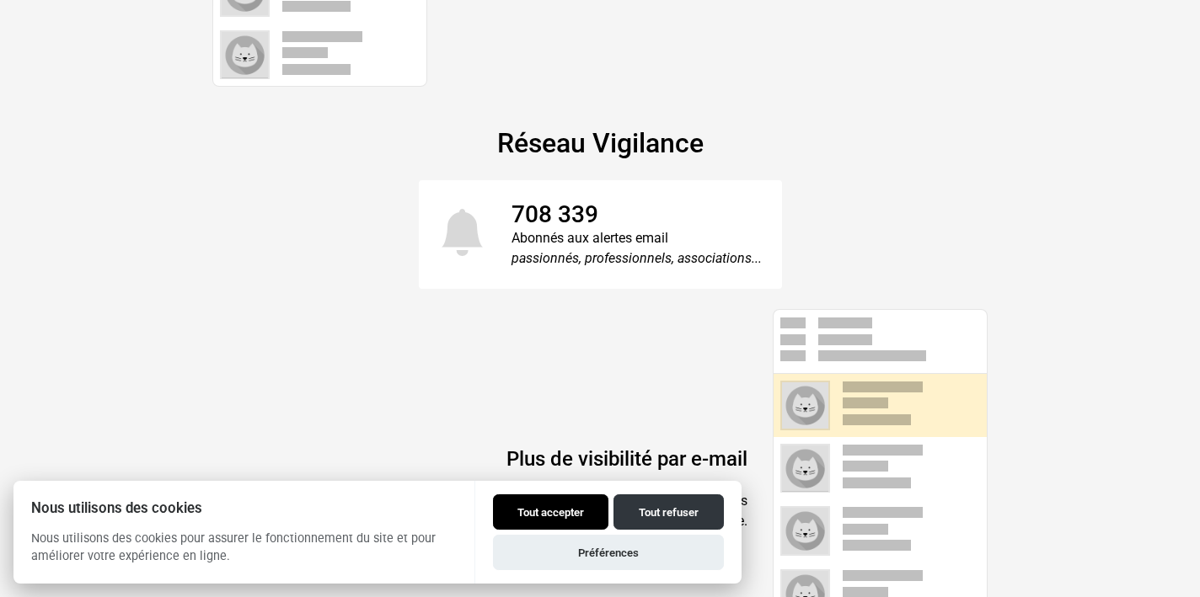 The image size is (1200, 597). What do you see at coordinates (636, 258) in the screenshot?
I see `em: passionnés, professionnels, associations...` at bounding box center [636, 258].